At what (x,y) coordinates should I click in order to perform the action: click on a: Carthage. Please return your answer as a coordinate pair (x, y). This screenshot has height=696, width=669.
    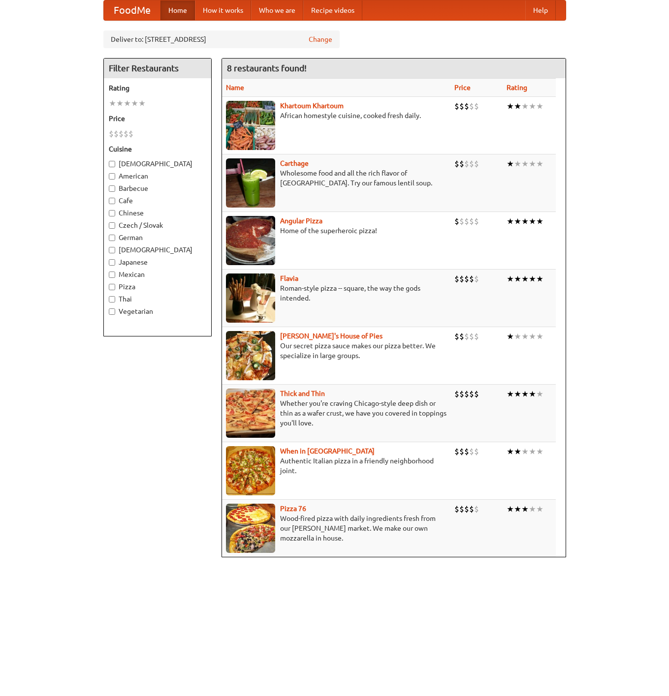
    Looking at the image, I should click on (294, 163).